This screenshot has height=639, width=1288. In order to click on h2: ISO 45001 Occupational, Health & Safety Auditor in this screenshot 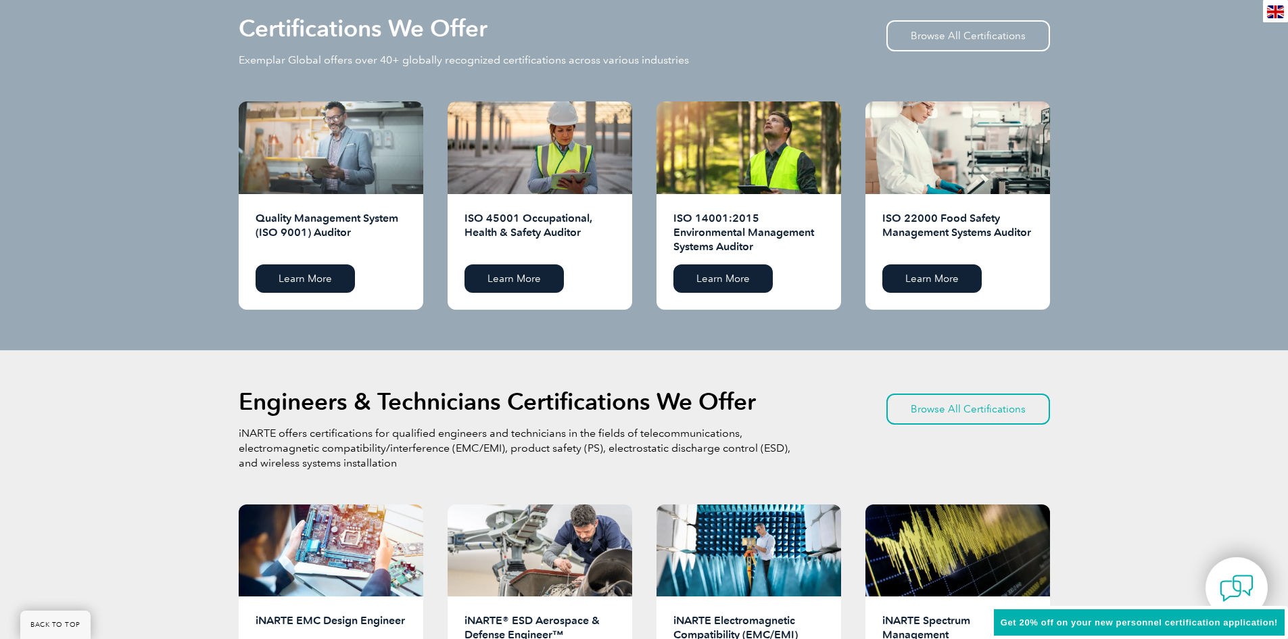, I will do `click(539, 233)`.